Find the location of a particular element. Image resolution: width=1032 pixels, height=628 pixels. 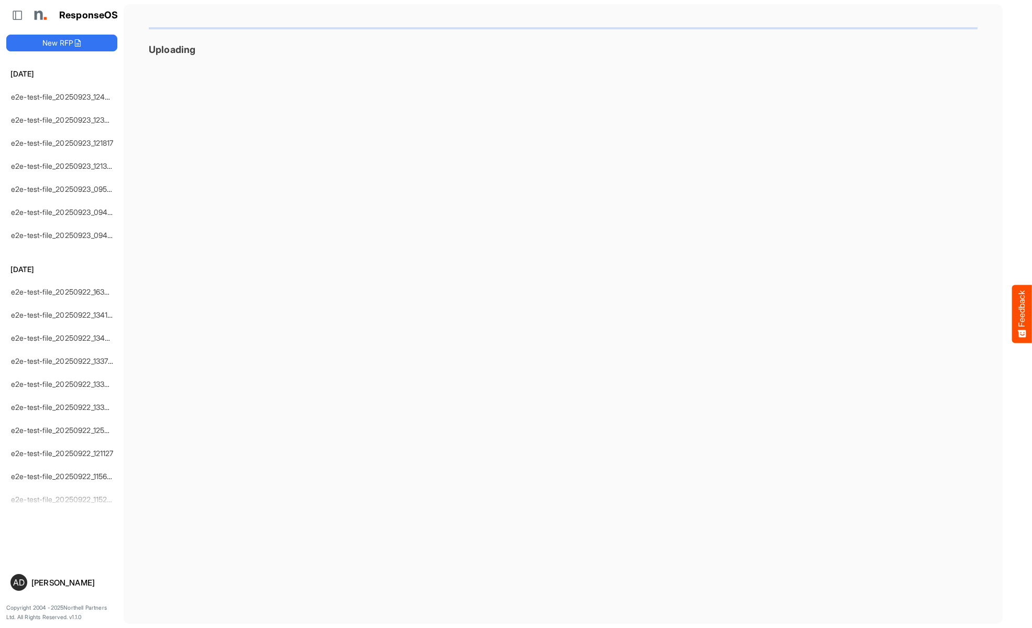

a: e2e-test-file_20250922_163414 is located at coordinates (64, 291).